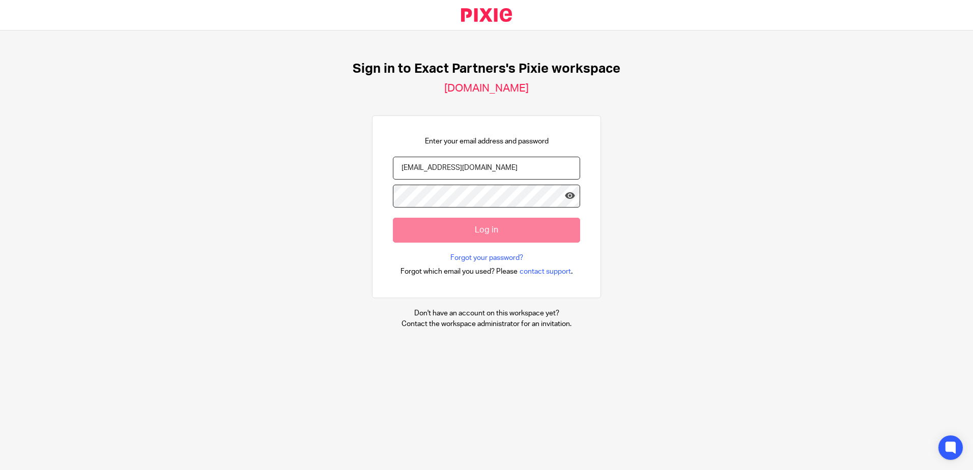 Image resolution: width=973 pixels, height=470 pixels. I want to click on p: Contact the workspace administrator for an invitation., so click(487, 324).